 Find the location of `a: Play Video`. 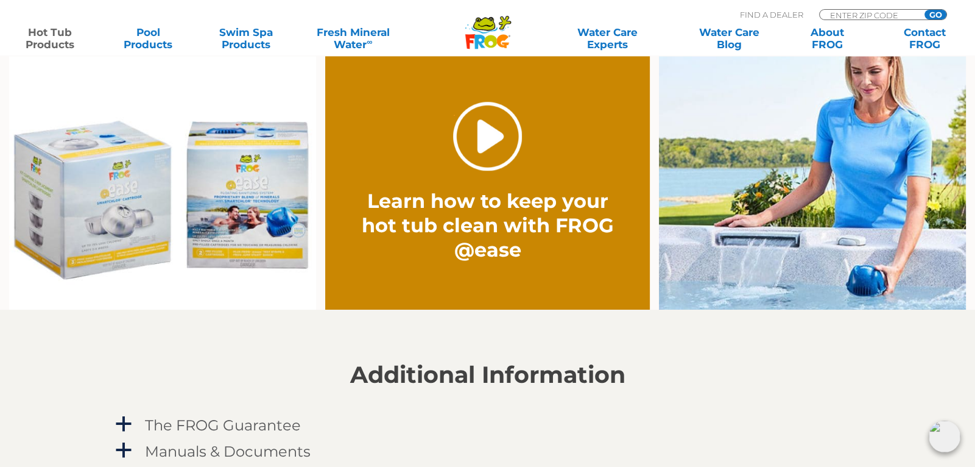

a: Play Video is located at coordinates (487, 136).